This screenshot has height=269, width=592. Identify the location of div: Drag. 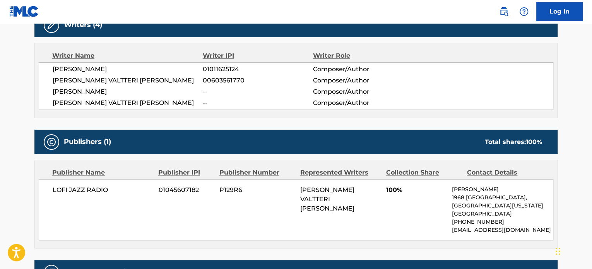
(558, 251).